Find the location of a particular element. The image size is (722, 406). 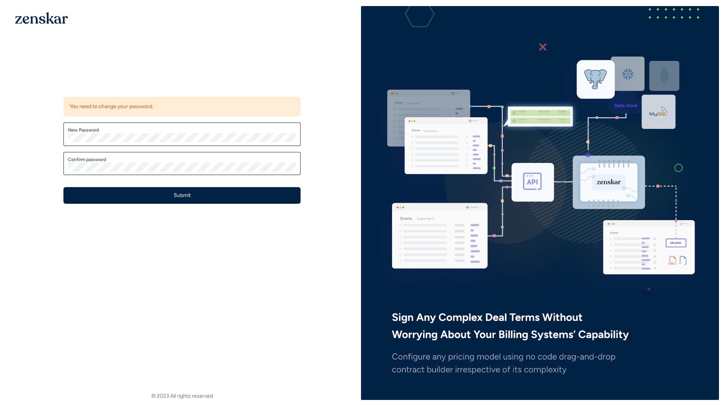

img: 1OGAJ2xQqyY4LXKgY66KYq0eOWRCkrZdAb3gUhuVAqdWPZE9SRJmCz+oDMSn4zDLXe31Ii730ItAGKgCKgCCgCikA4Av8PJUP... is located at coordinates (42, 18).